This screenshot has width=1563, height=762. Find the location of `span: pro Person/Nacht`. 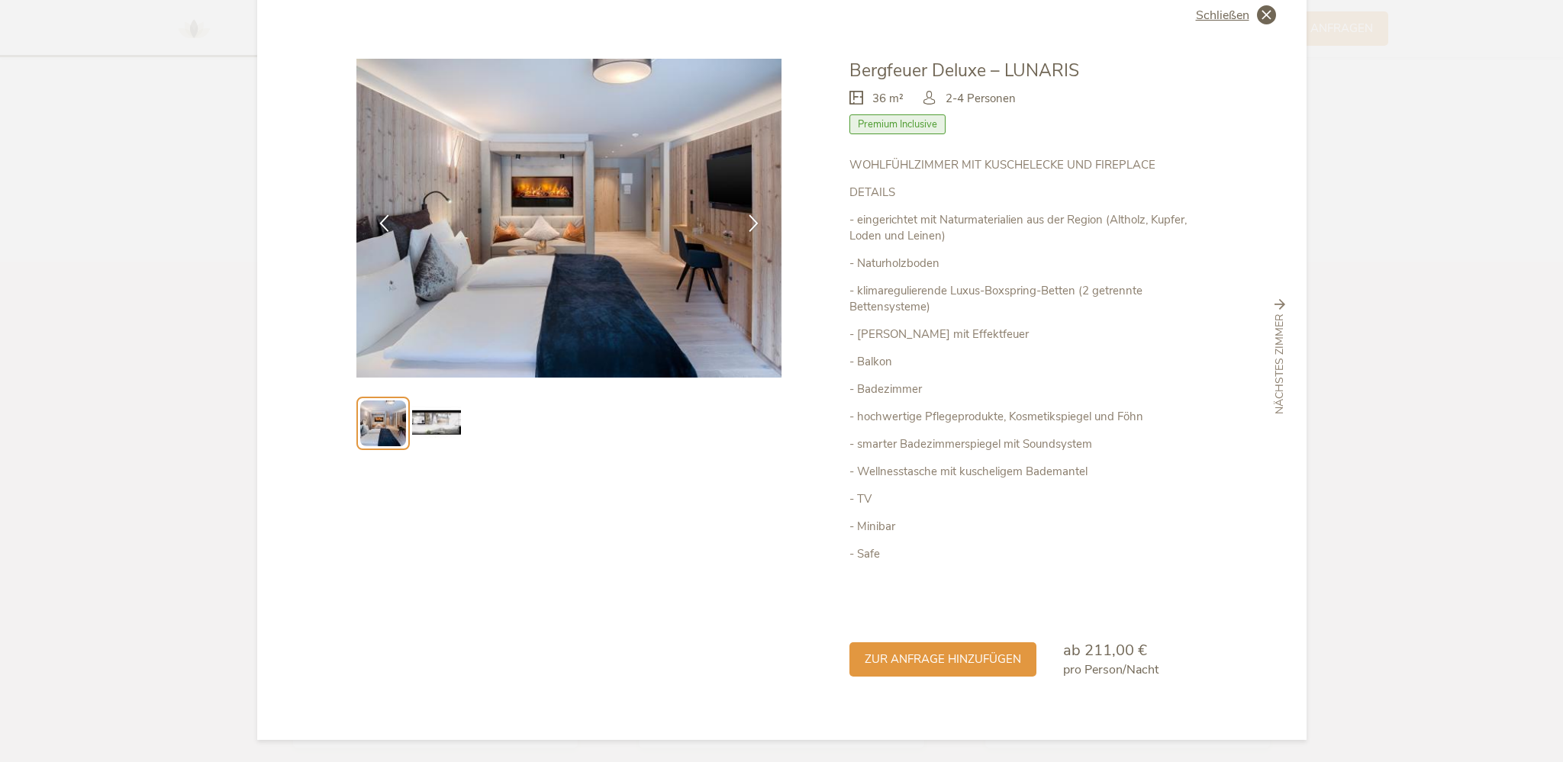

span: pro Person/Nacht is located at coordinates (1110, 670).